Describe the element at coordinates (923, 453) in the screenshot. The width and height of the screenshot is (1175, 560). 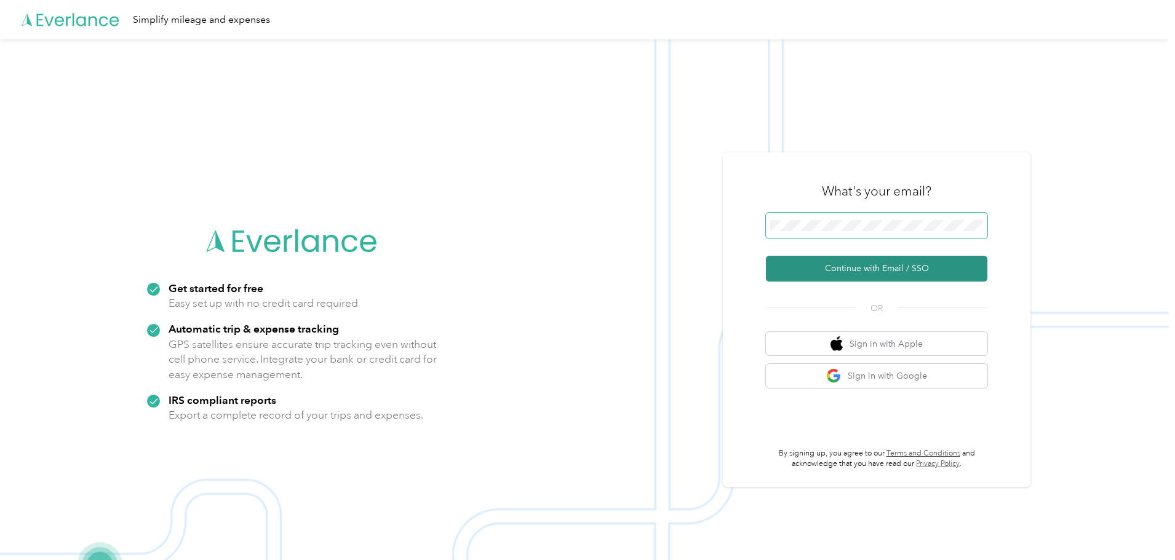
I see `a: Terms and Conditions` at that location.